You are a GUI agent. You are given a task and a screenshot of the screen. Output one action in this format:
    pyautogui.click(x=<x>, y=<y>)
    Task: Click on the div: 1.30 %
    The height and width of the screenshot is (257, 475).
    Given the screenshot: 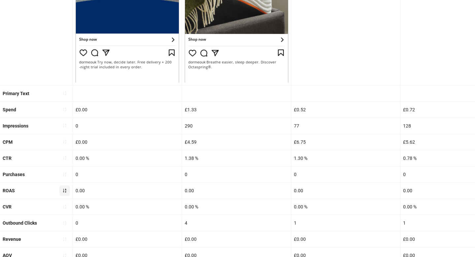 What is the action you would take?
    pyautogui.click(x=346, y=158)
    